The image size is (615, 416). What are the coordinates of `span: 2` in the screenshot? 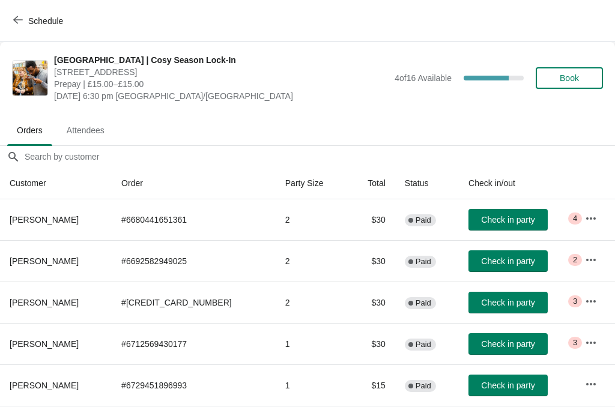 It's located at (575, 260).